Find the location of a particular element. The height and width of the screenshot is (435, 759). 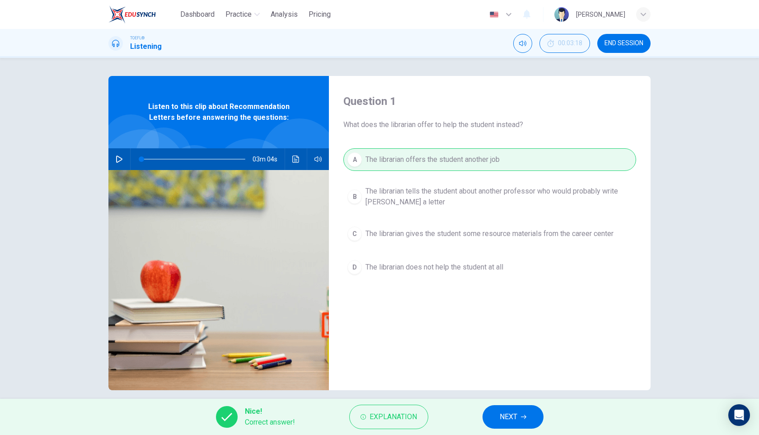

button: Dashboard is located at coordinates (198, 14).